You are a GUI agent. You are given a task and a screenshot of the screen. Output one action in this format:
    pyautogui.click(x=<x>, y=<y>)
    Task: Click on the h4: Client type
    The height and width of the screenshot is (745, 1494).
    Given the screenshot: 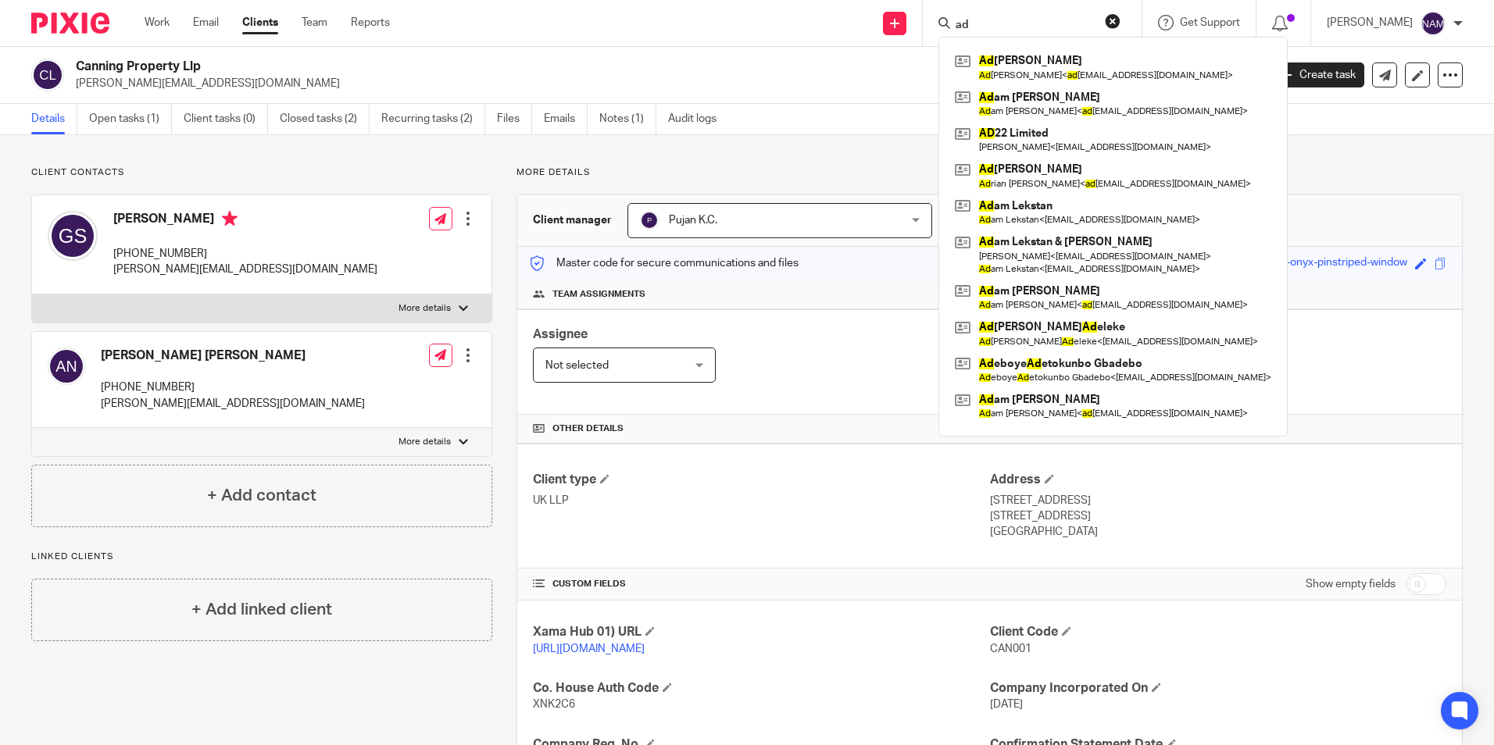 What is the action you would take?
    pyautogui.click(x=761, y=480)
    